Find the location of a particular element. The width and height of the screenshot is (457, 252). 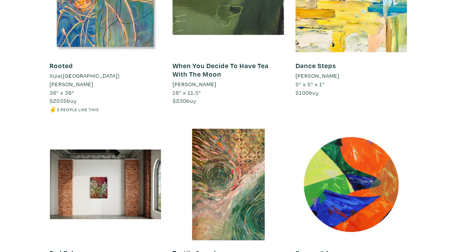

a: Dance Steps is located at coordinates (316, 65).